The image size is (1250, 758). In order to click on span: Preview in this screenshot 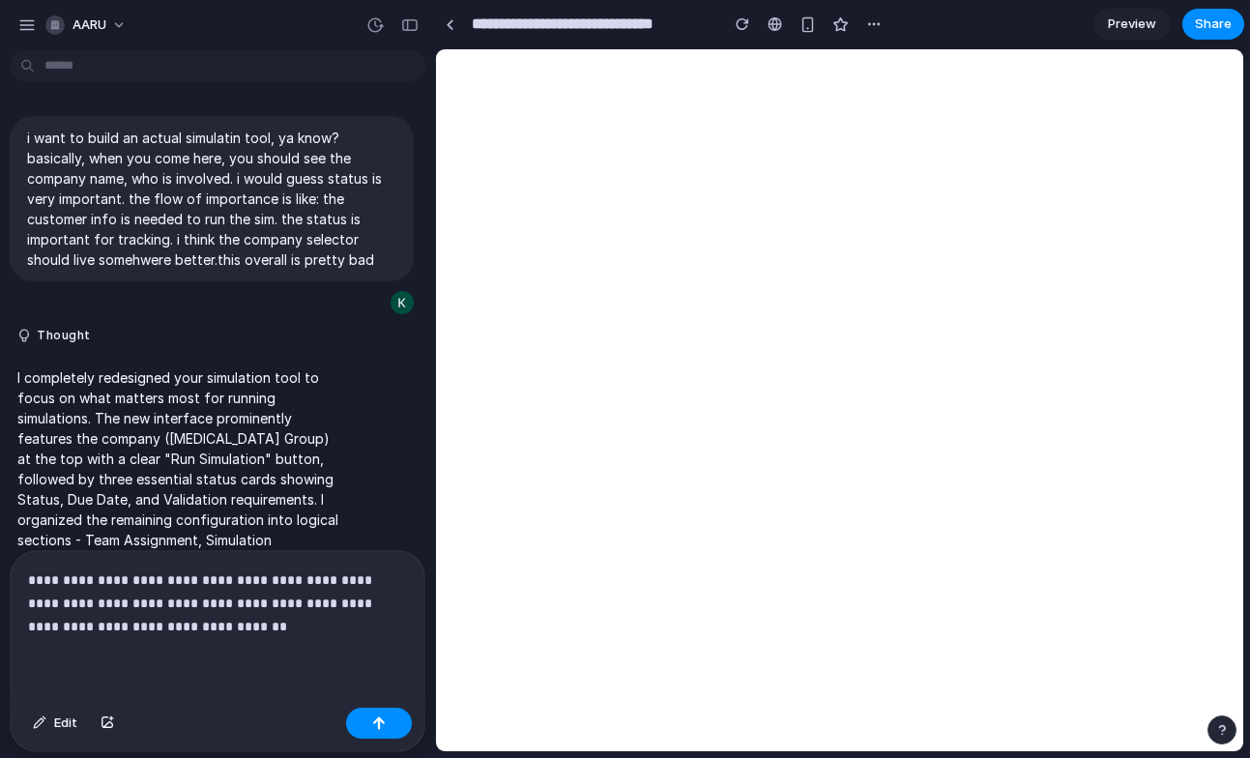, I will do `click(1132, 24)`.